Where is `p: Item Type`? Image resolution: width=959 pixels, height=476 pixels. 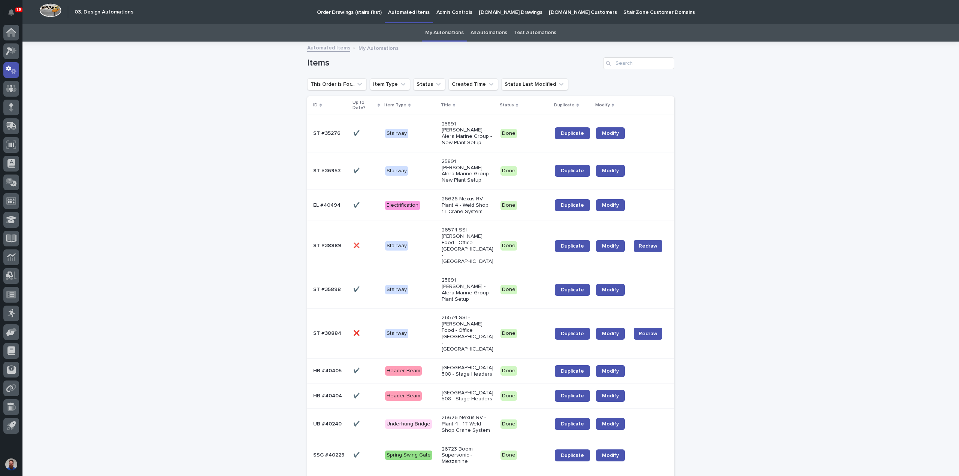
p: Item Type is located at coordinates (395, 105).